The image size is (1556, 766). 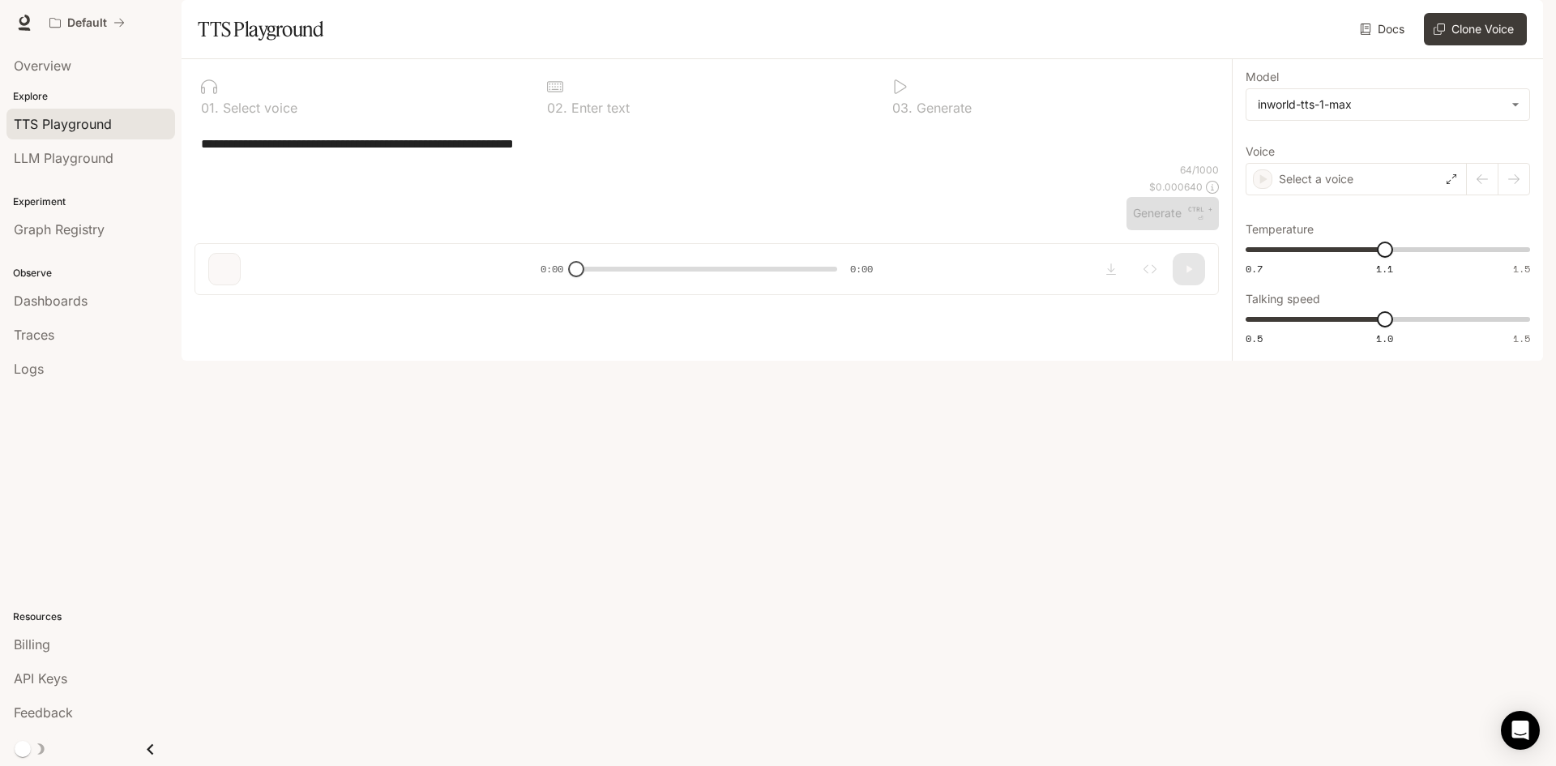 I want to click on p: Model, so click(x=1262, y=77).